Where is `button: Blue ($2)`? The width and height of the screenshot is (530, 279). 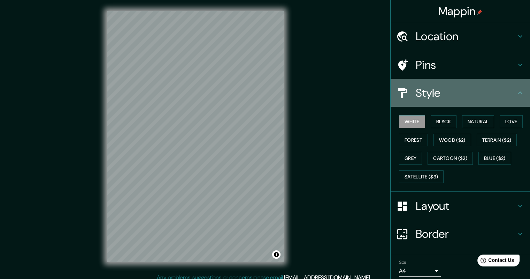 button: Blue ($2) is located at coordinates (495, 158).